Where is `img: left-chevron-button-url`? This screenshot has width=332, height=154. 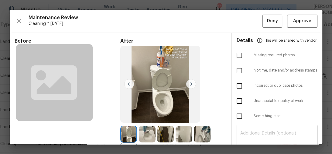
img: left-chevron-button-url is located at coordinates (129, 84).